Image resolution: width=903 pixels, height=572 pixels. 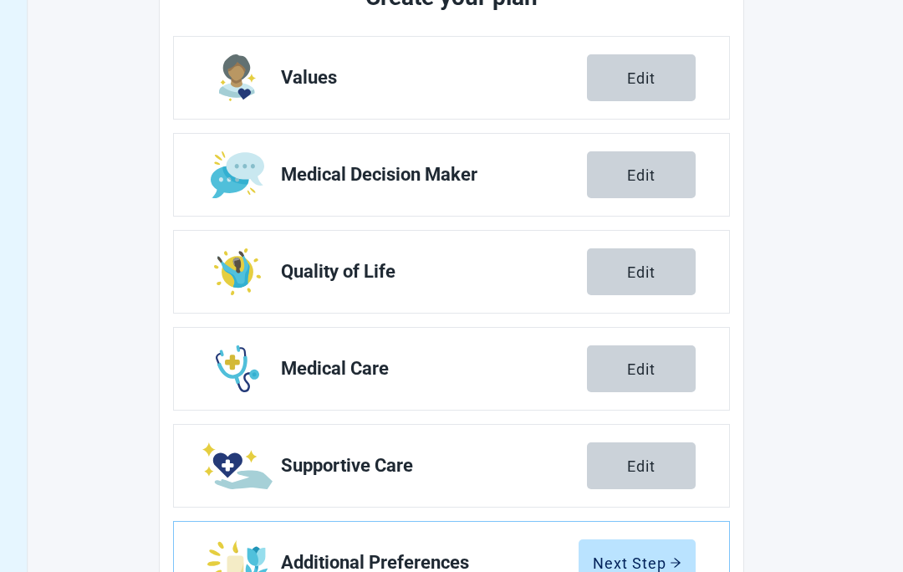 What do you see at coordinates (451, 272) in the screenshot?
I see `a: Edit Quality of Life section` at bounding box center [451, 272].